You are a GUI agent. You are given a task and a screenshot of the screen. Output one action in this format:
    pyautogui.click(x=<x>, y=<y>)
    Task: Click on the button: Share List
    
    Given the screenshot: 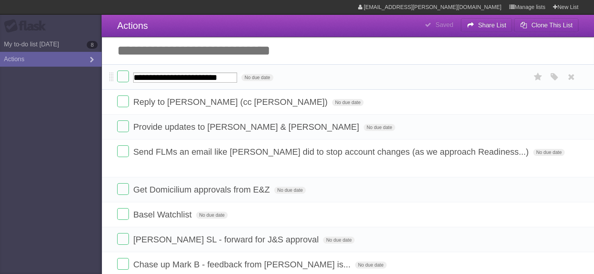 What is the action you would take?
    pyautogui.click(x=486, y=25)
    